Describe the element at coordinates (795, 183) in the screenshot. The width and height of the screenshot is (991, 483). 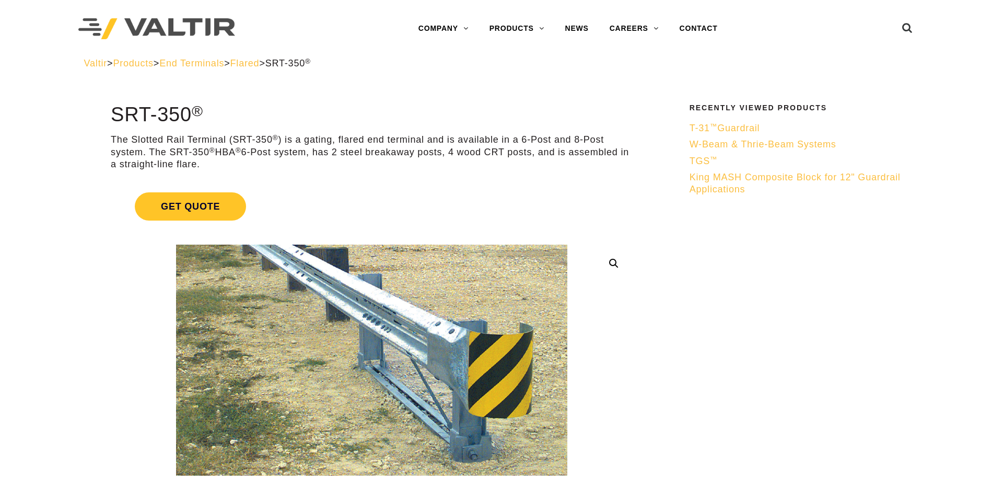
I see `span: King MASH Composite Block for 12" Guardrail Applications` at that location.